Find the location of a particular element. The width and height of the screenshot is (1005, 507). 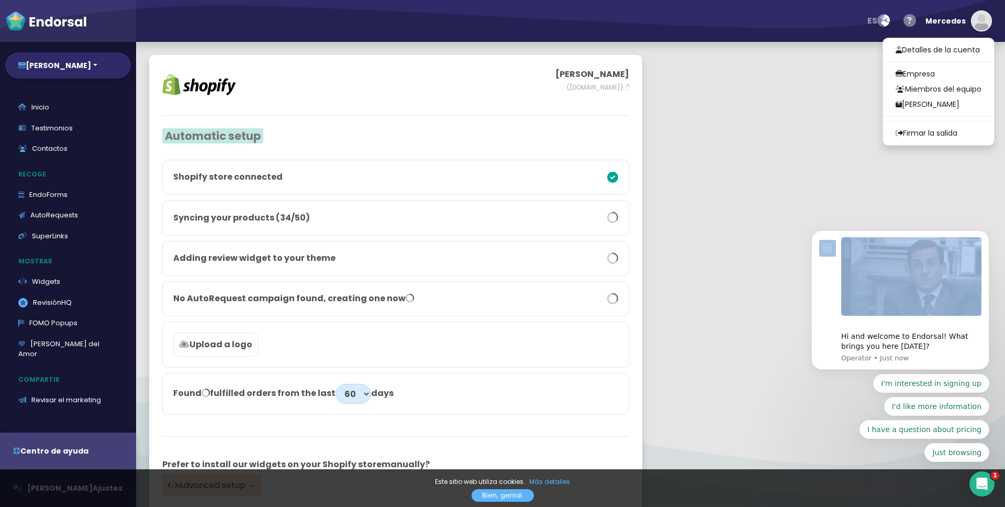

span: es is located at coordinates (872, 20).